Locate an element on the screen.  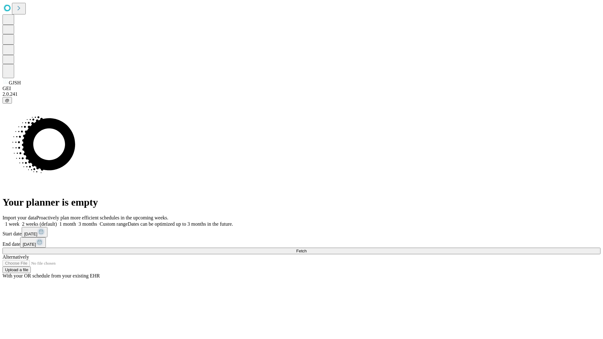
span: With your OR schedule from your existing EHR is located at coordinates (51, 276).